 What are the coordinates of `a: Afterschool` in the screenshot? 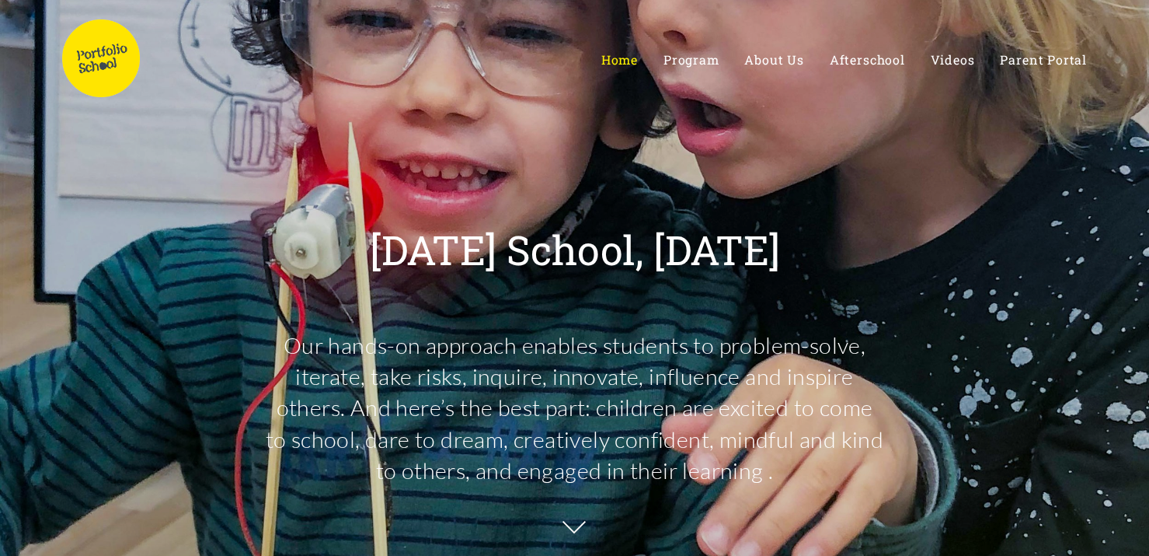 It's located at (867, 59).